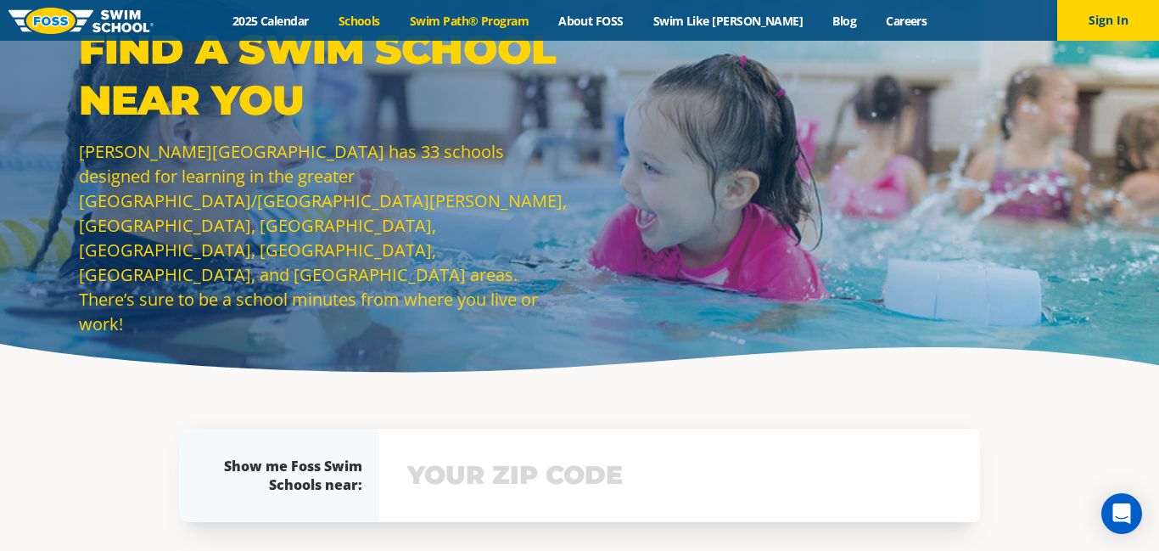 Image resolution: width=1159 pixels, height=551 pixels. I want to click on div: Show me Foss Swim Schools near:, so click(288, 475).